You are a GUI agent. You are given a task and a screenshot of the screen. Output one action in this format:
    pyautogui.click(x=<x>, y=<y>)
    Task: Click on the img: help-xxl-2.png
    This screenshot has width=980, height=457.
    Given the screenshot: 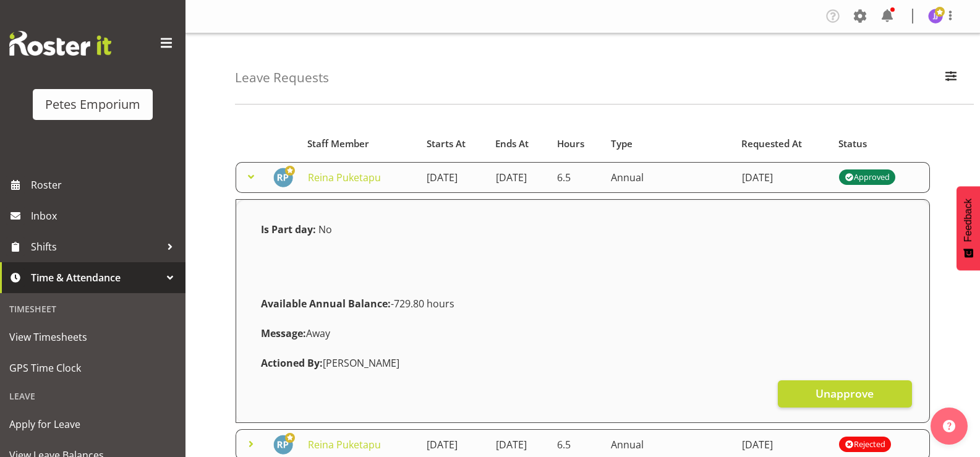 What is the action you would take?
    pyautogui.click(x=949, y=426)
    